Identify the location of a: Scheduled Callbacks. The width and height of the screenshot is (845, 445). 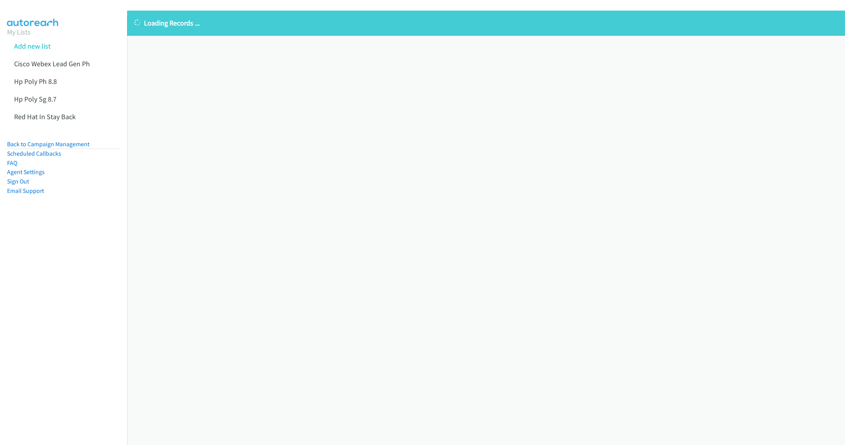
(34, 153).